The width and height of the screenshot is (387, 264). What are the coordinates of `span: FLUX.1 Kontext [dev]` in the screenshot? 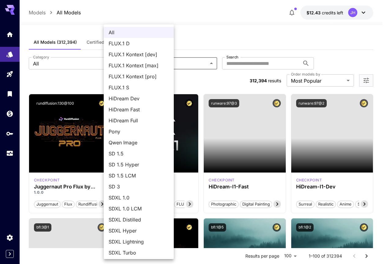 It's located at (139, 54).